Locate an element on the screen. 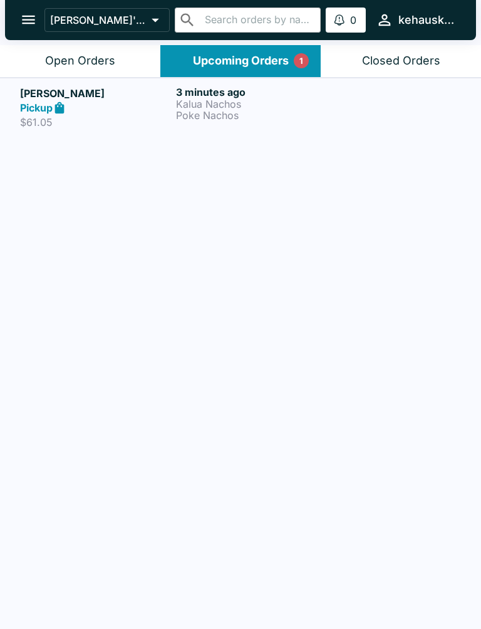  input: Search orders by name or phone number is located at coordinates (258, 20).